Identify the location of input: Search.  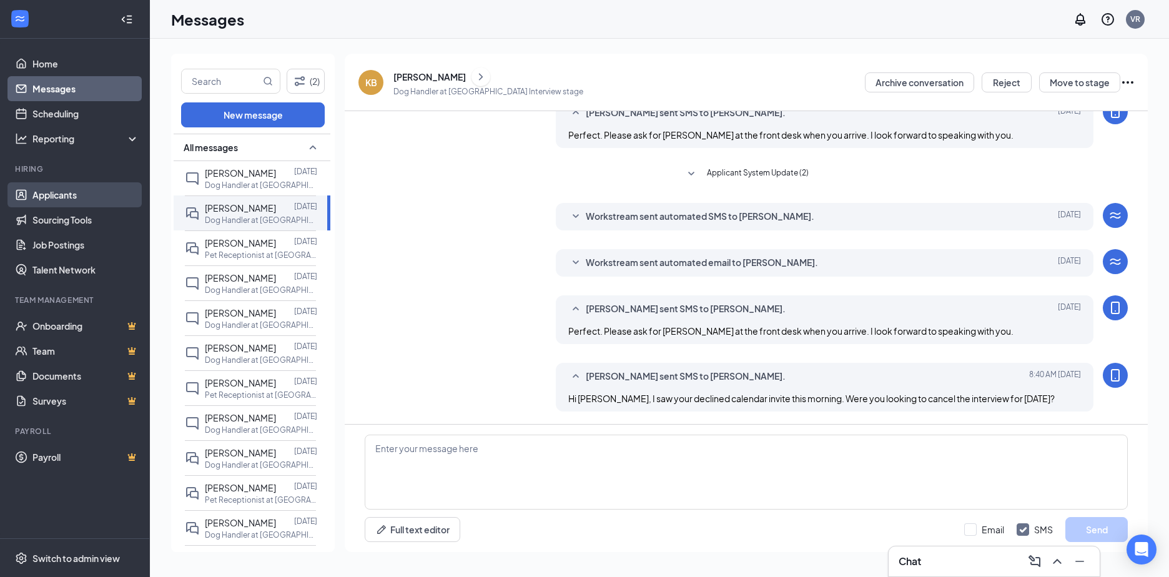
(221, 81).